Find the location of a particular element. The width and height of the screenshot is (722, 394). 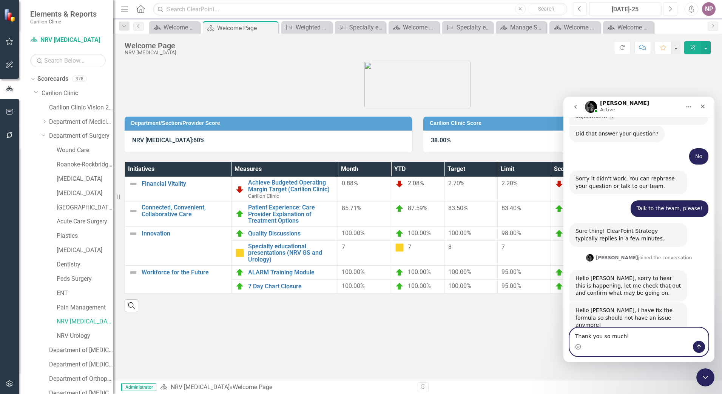

div: Sorry it didn't work. You can rephrase your question or talk to our team. is located at coordinates (65, 86).